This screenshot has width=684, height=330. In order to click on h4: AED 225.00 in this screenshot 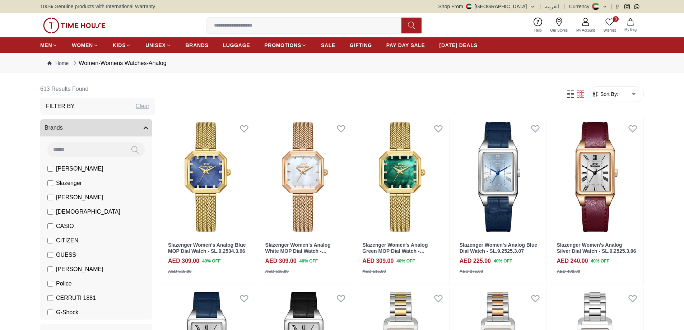, I will do `click(475, 261)`.